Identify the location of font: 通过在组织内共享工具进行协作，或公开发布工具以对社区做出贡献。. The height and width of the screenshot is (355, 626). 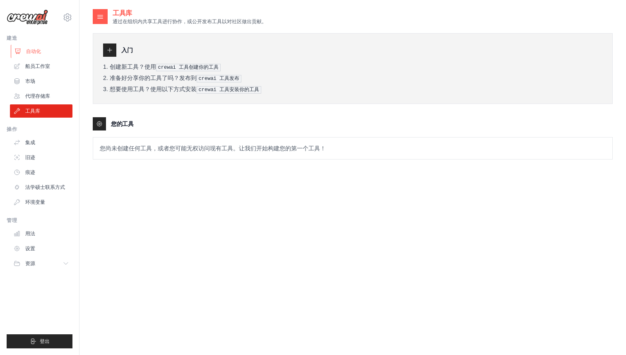
(190, 22).